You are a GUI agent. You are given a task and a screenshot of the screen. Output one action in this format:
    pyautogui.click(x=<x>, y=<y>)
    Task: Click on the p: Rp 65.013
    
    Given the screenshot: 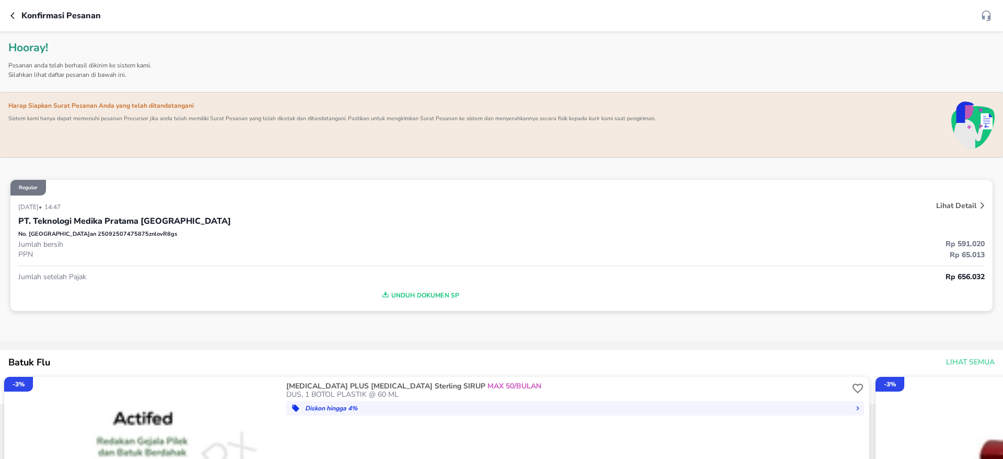 What is the action you would take?
    pyautogui.click(x=743, y=254)
    